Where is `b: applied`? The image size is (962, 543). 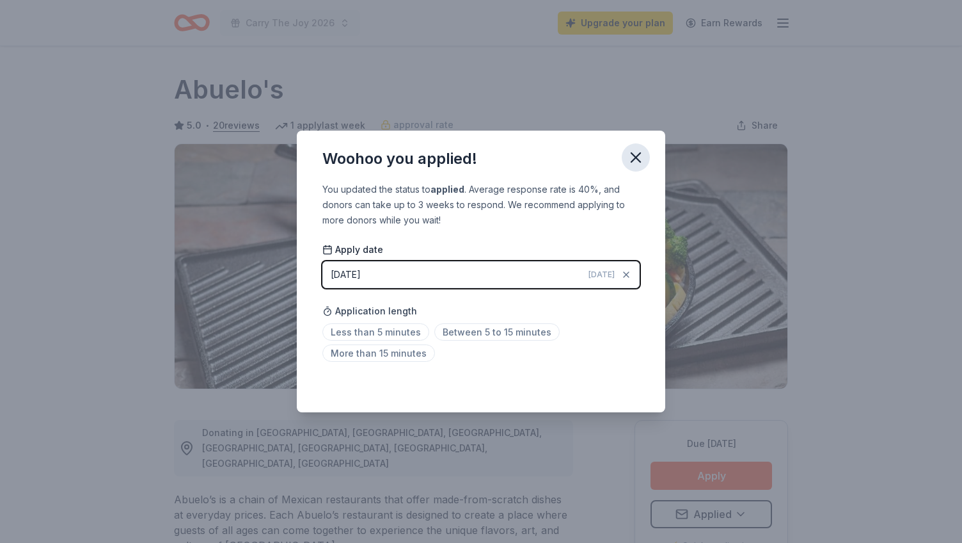
b: applied is located at coordinates (447, 189).